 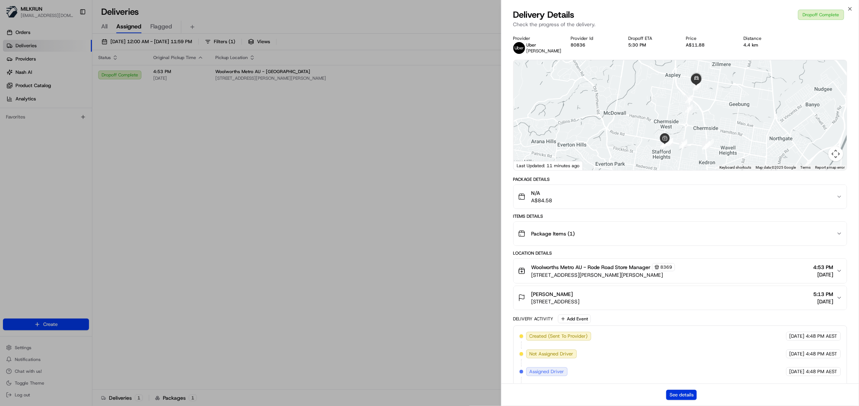 I want to click on img: uber-new-logo.jpeg, so click(x=520, y=48).